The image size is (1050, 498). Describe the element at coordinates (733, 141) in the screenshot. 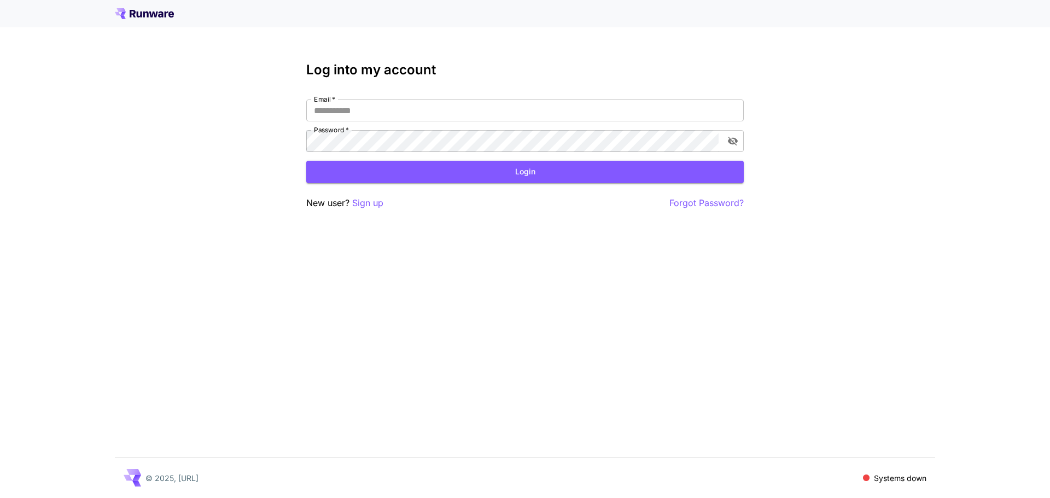

I see `button: toggle password visibility` at that location.